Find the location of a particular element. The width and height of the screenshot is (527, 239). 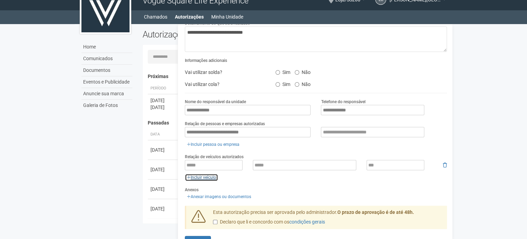

th: Data is located at coordinates (163, 134).